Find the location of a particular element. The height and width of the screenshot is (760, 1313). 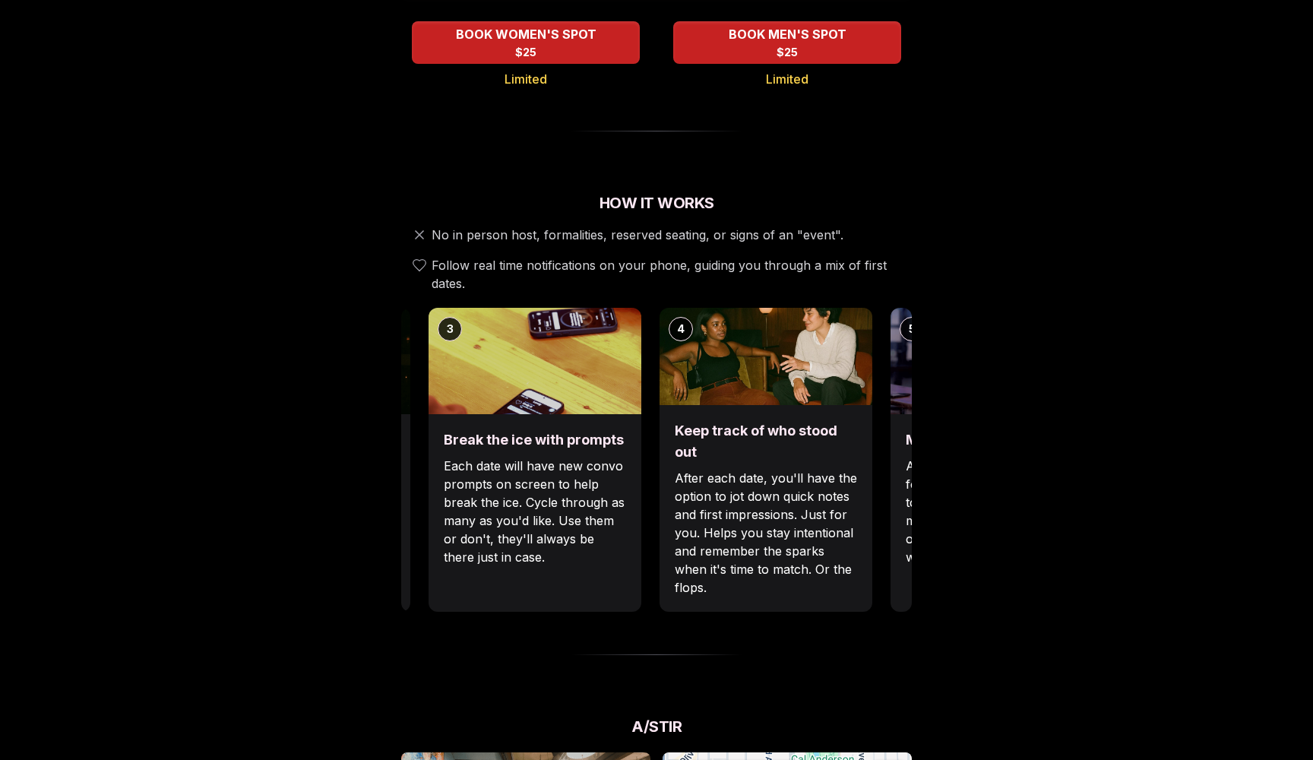

button: BOOK WOMEN'S SPOT - Limited is located at coordinates (526, 43).